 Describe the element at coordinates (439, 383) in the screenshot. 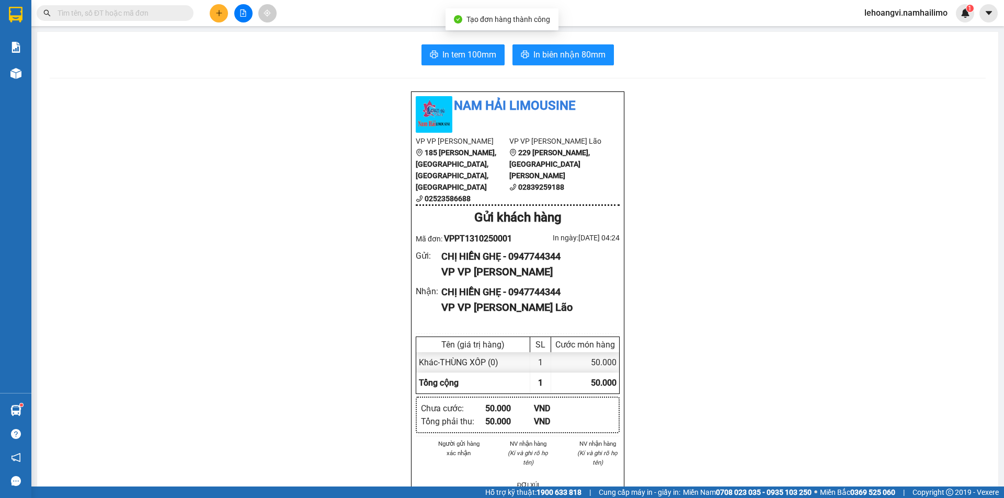

I see `span: Tổng cộng` at that location.